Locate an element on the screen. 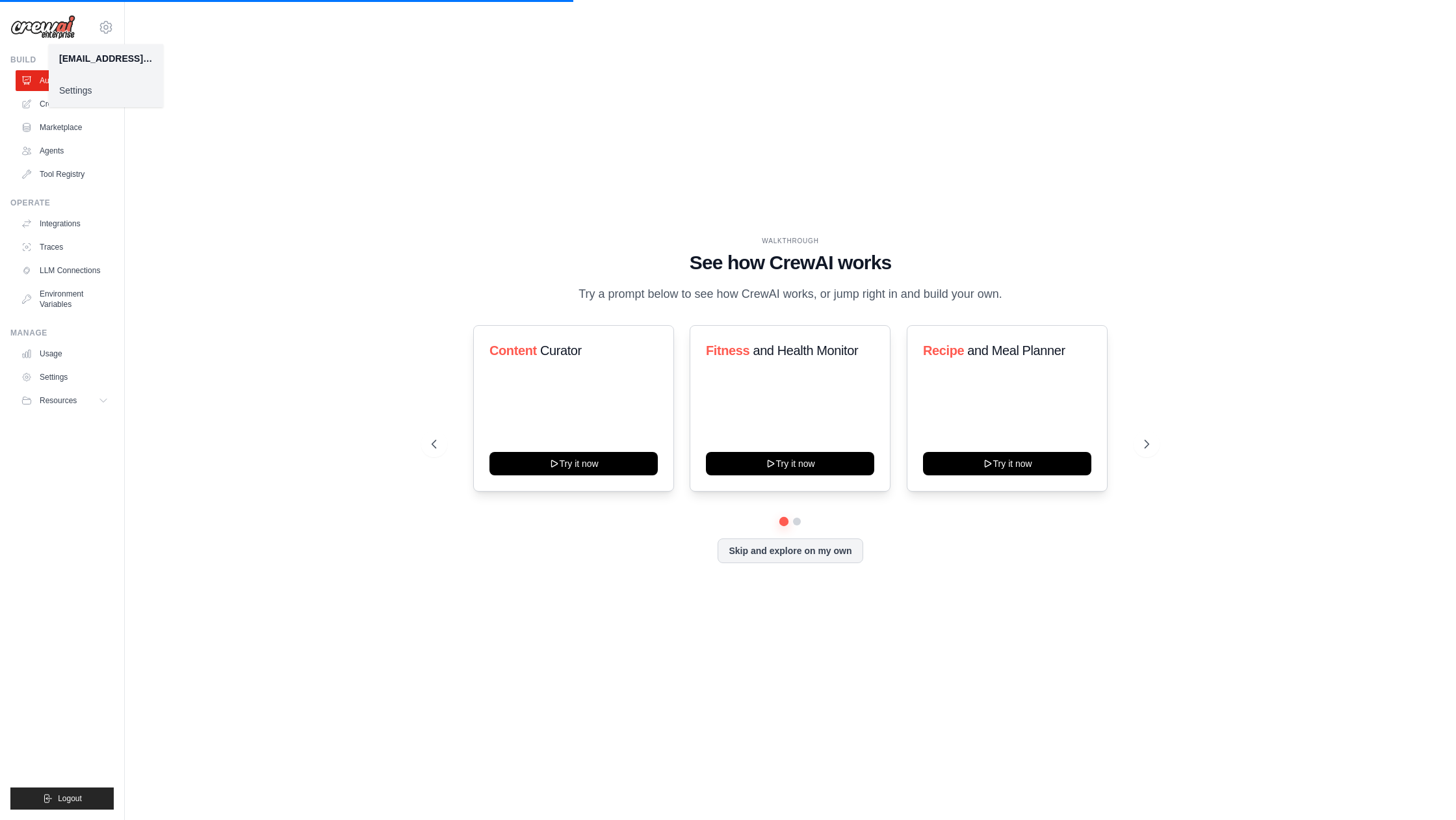 Image resolution: width=1456 pixels, height=820 pixels. span: Fitness is located at coordinates (728, 351).